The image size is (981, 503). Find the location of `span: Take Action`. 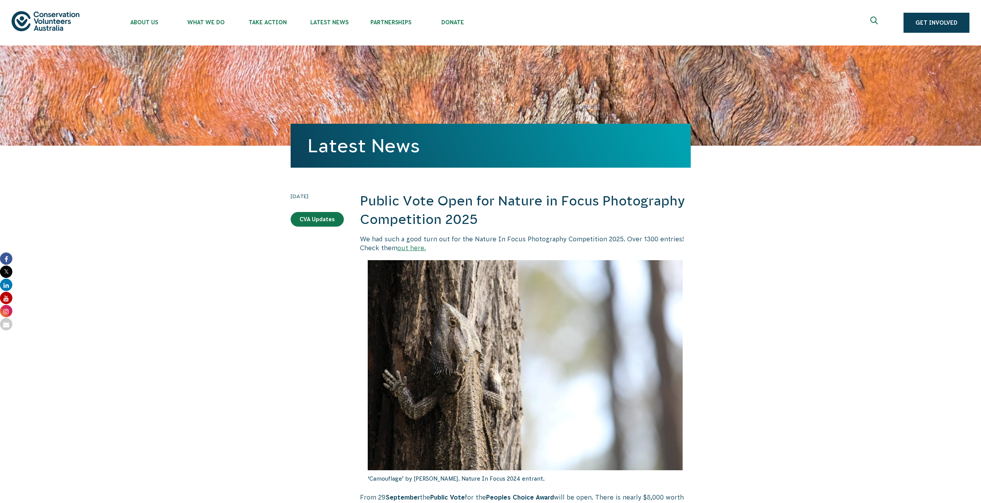

span: Take Action is located at coordinates (268, 22).